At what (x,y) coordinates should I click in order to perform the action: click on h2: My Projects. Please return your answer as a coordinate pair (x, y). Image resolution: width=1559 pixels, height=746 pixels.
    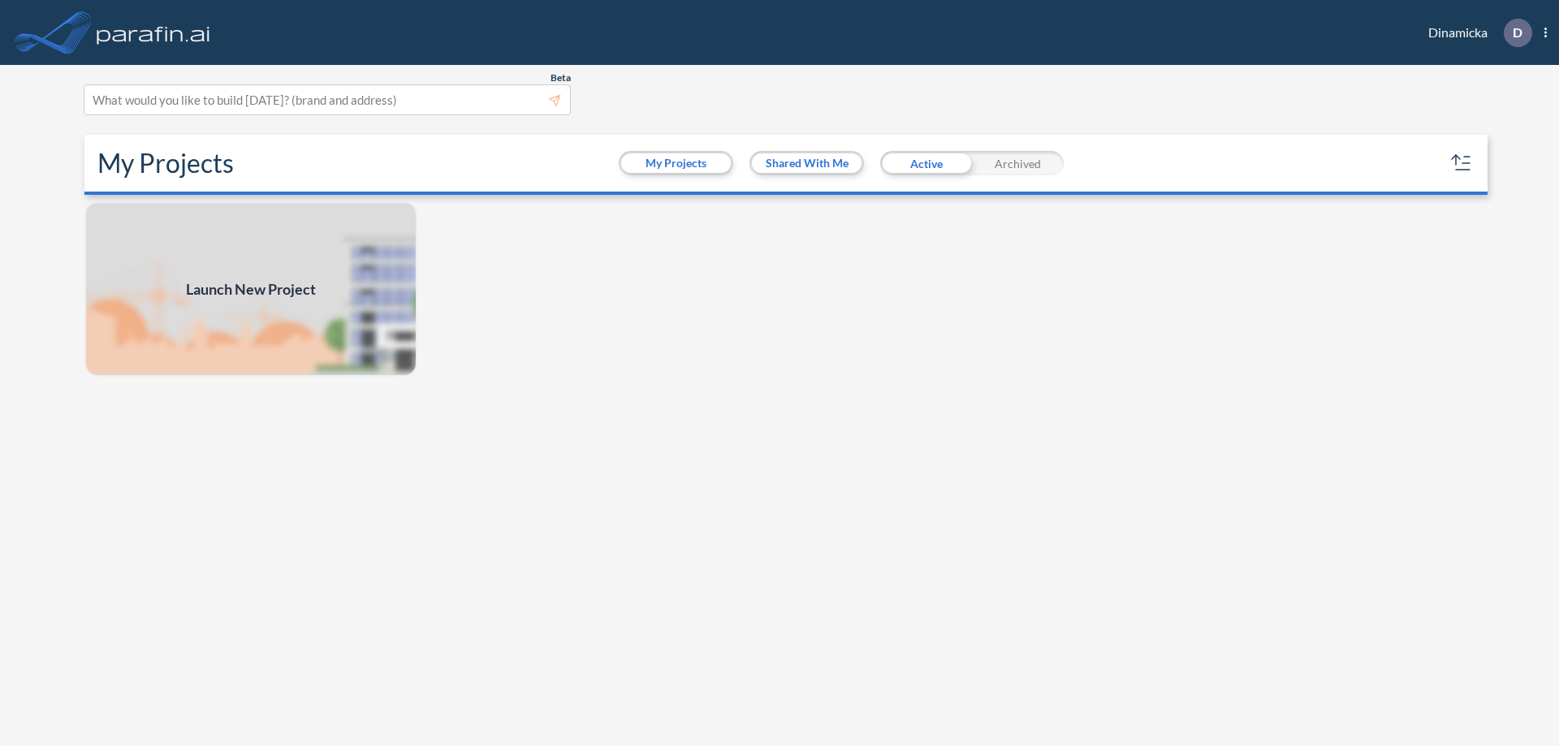
    Looking at the image, I should click on (166, 163).